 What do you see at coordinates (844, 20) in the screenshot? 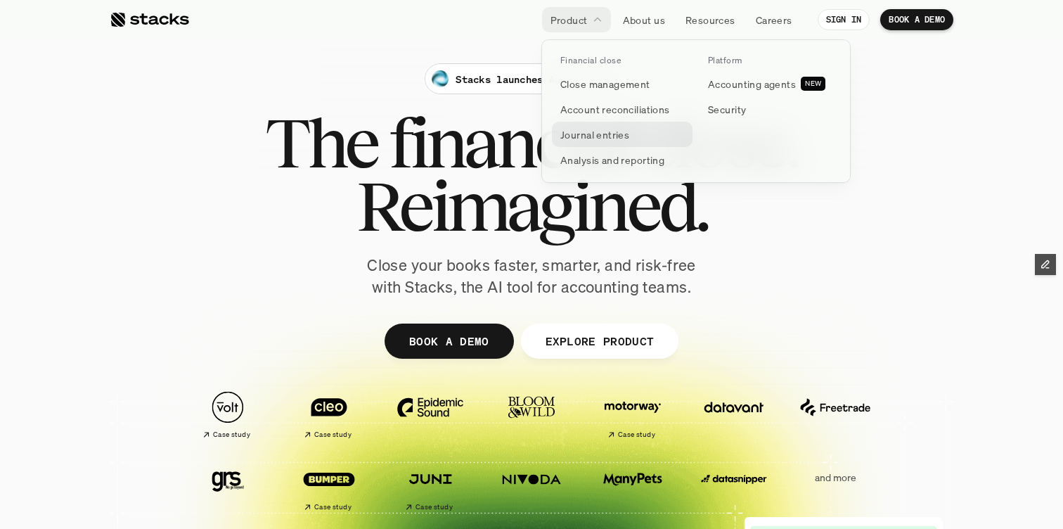
I see `a: SIGN IN` at bounding box center [844, 20].